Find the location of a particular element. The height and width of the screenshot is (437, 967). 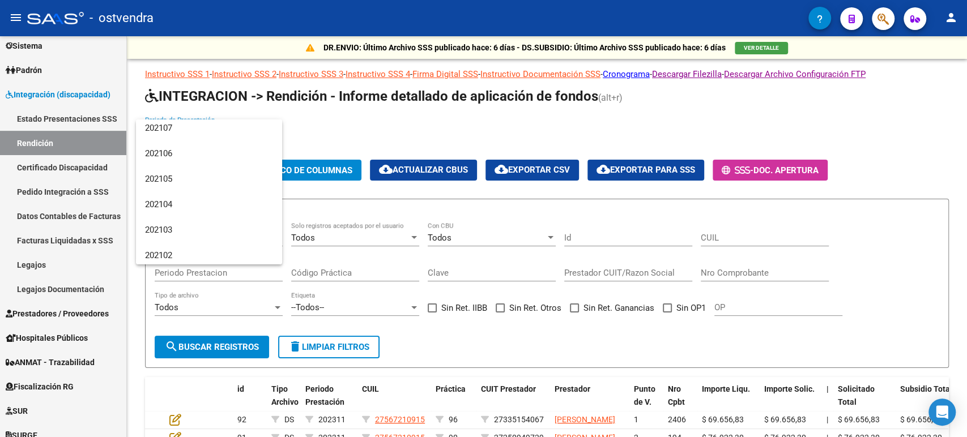

span: 202103 is located at coordinates (209, 230).